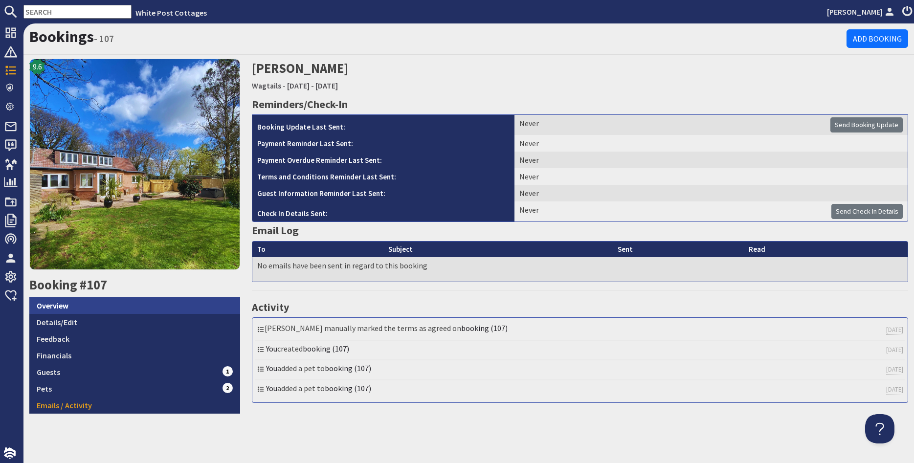  Describe the element at coordinates (318, 249) in the screenshot. I see `th: To` at that location.